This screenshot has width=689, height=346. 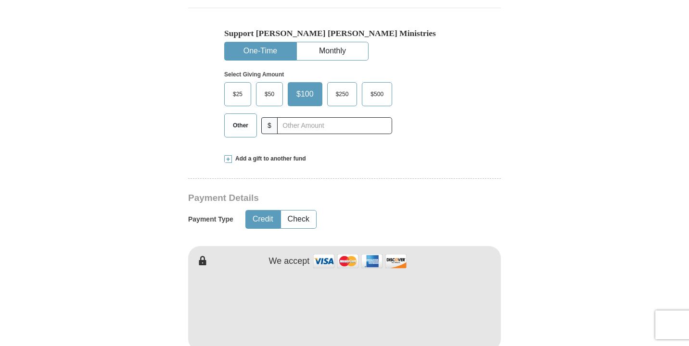 I want to click on button: Check, so click(x=298, y=219).